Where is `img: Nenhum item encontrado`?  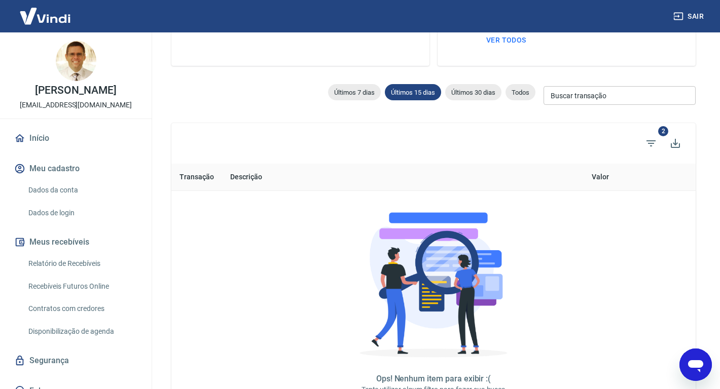 img: Nenhum item encontrado is located at coordinates (433, 288).